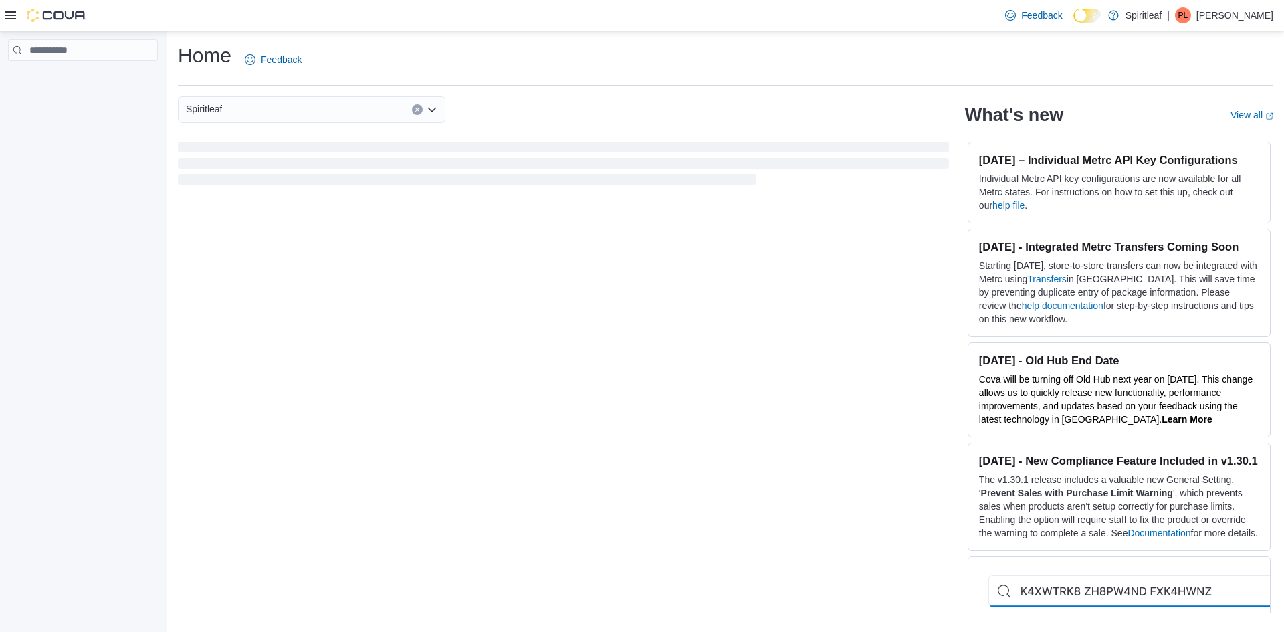 Image resolution: width=1284 pixels, height=632 pixels. What do you see at coordinates (1187, 419) in the screenshot?
I see `strong: Learn More` at bounding box center [1187, 419].